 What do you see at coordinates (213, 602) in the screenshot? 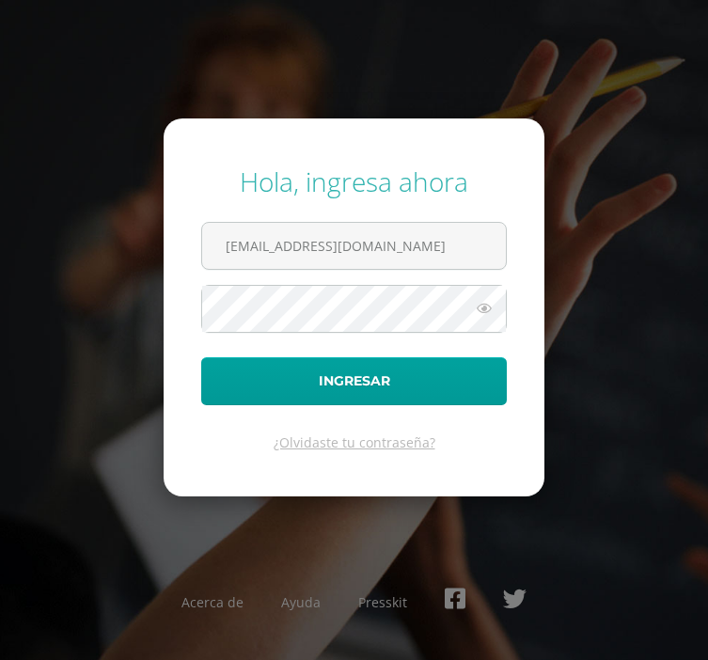
I see `a: Acerca de` at bounding box center [213, 602].